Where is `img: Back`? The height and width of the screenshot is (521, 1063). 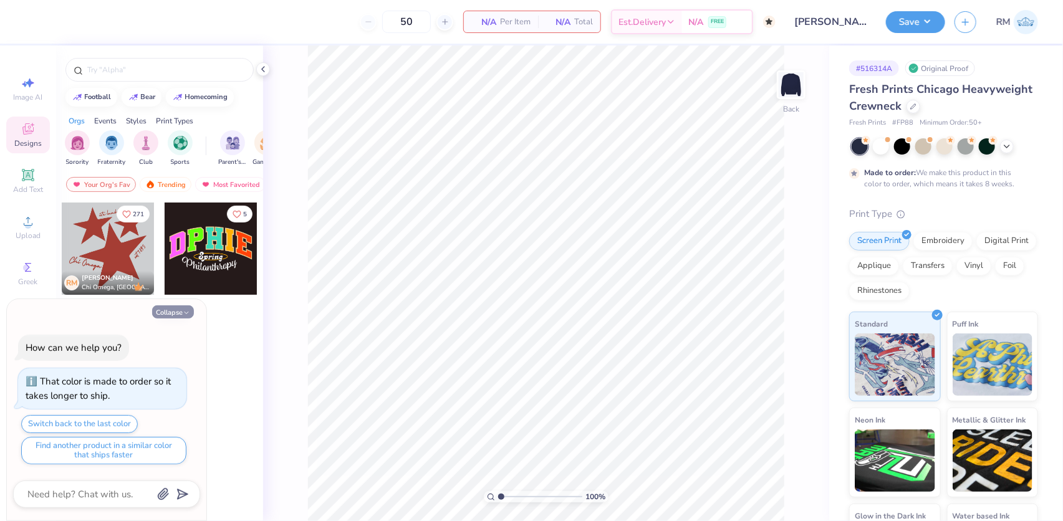 img: Back is located at coordinates (791, 85).